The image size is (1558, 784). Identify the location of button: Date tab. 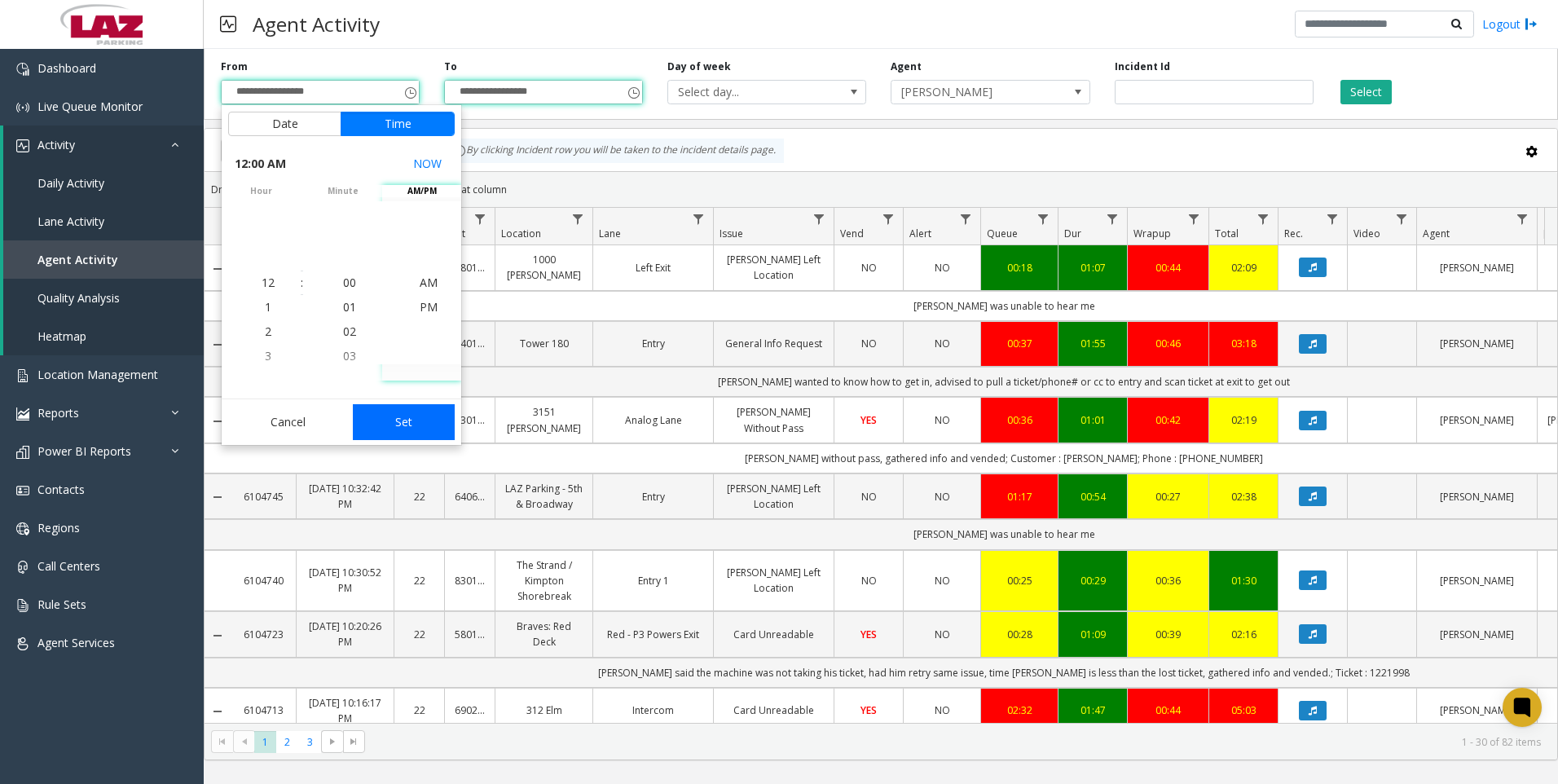
(284, 124).